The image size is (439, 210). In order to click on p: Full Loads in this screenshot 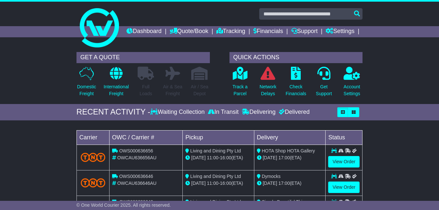, I will do `click(146, 90)`.